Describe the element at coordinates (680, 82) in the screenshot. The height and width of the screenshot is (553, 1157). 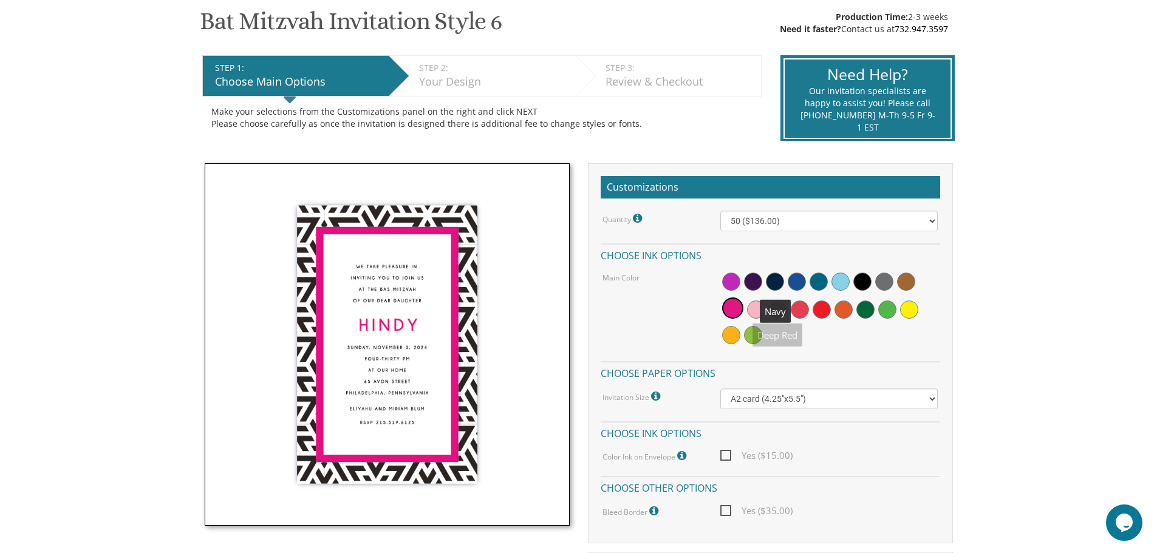
I see `div: Review & Checkout` at that location.